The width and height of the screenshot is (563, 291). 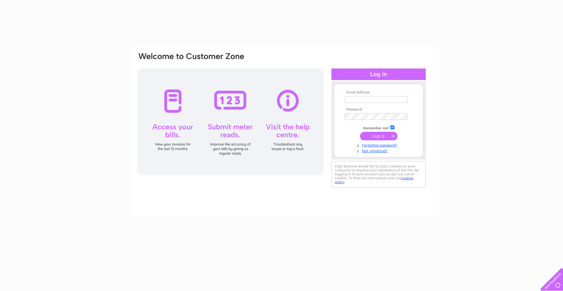 I want to click on th: Email Address:, so click(x=379, y=93).